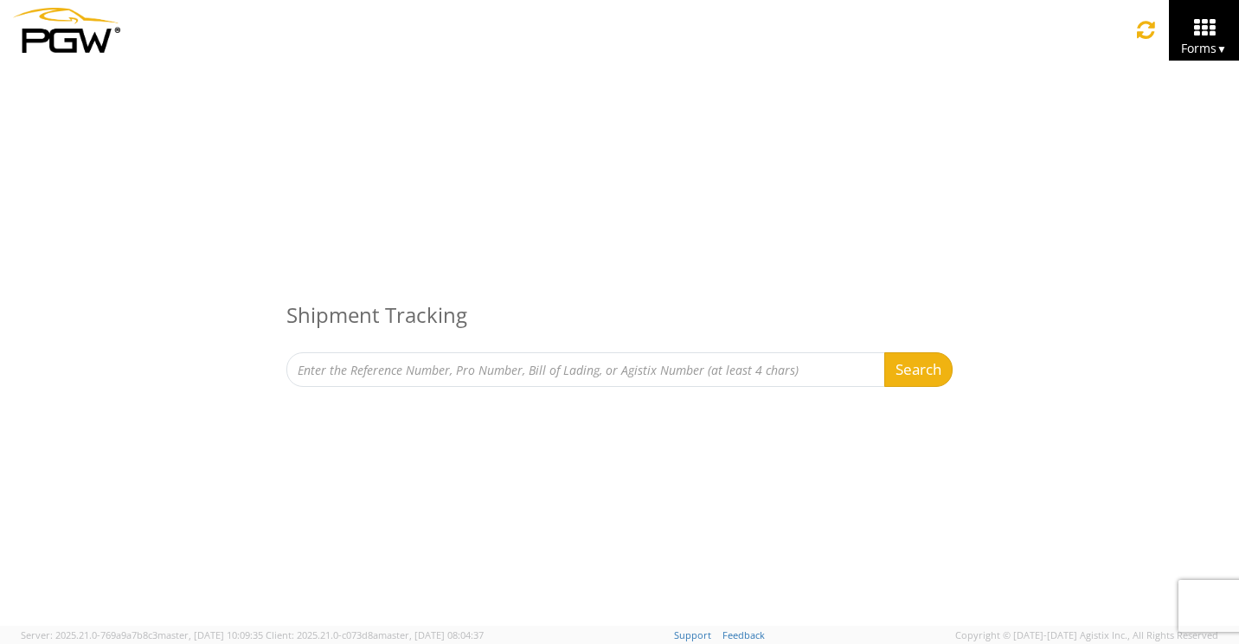 This screenshot has height=644, width=1239. Describe the element at coordinates (743, 634) in the screenshot. I see `a: Feedback` at that location.